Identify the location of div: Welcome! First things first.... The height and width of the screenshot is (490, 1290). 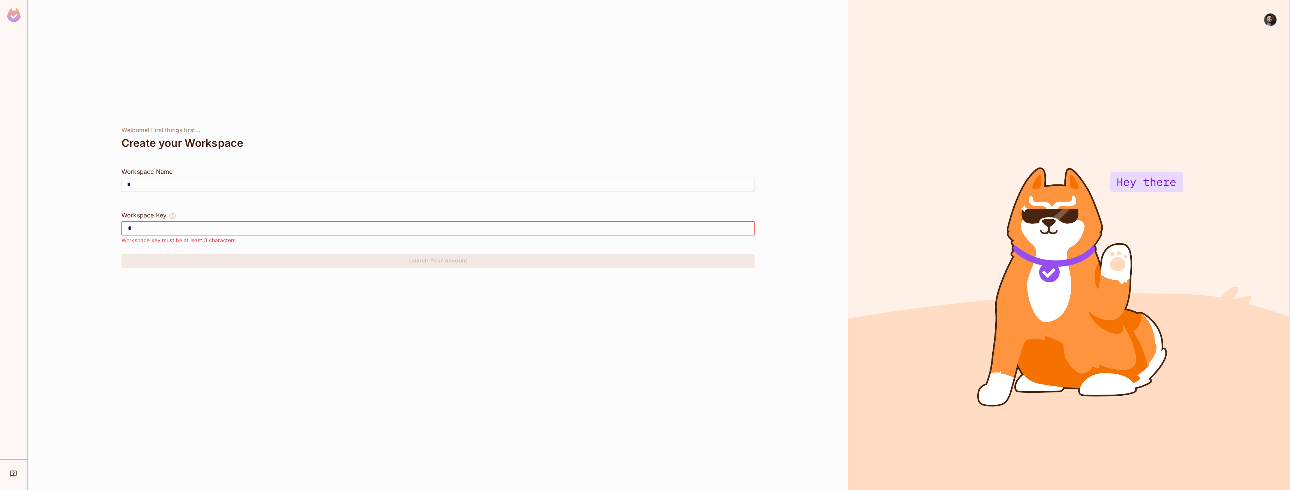
(438, 130).